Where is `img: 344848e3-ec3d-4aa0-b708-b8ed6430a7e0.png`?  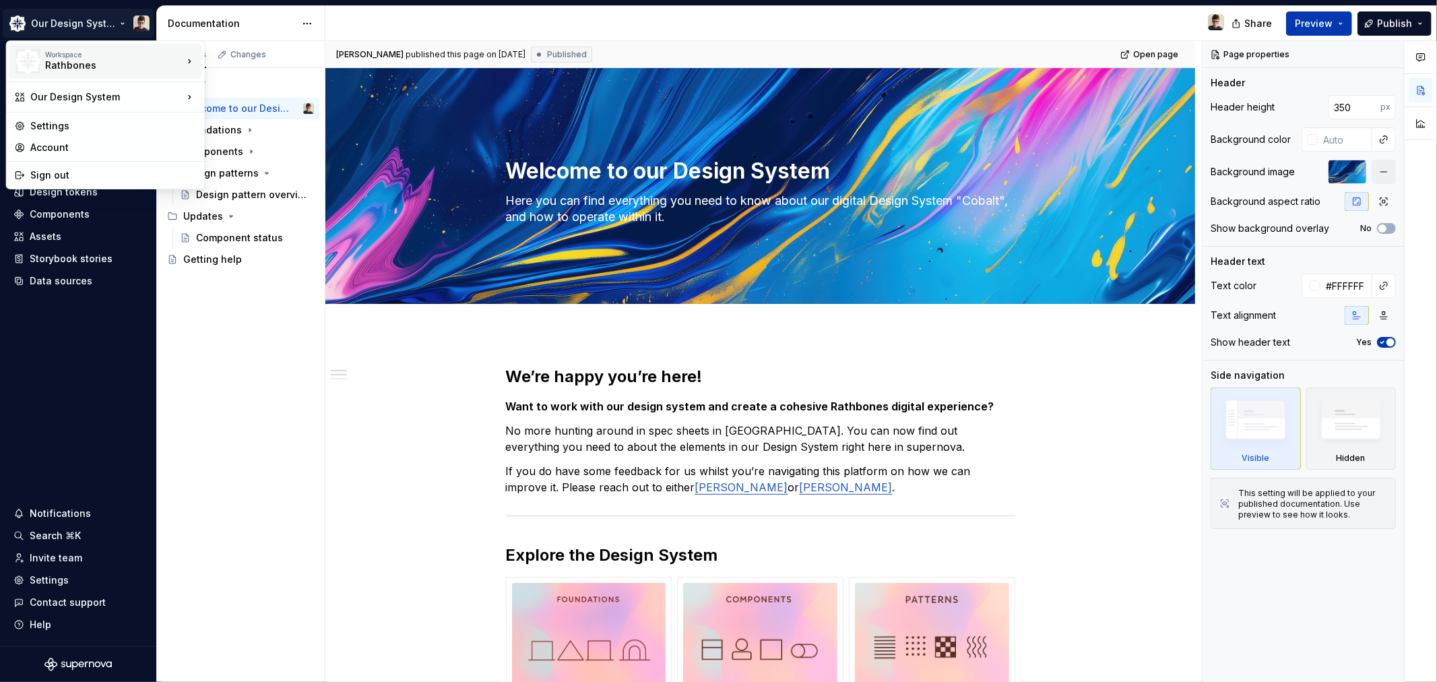 img: 344848e3-ec3d-4aa0-b708-b8ed6430a7e0.png is located at coordinates (28, 61).